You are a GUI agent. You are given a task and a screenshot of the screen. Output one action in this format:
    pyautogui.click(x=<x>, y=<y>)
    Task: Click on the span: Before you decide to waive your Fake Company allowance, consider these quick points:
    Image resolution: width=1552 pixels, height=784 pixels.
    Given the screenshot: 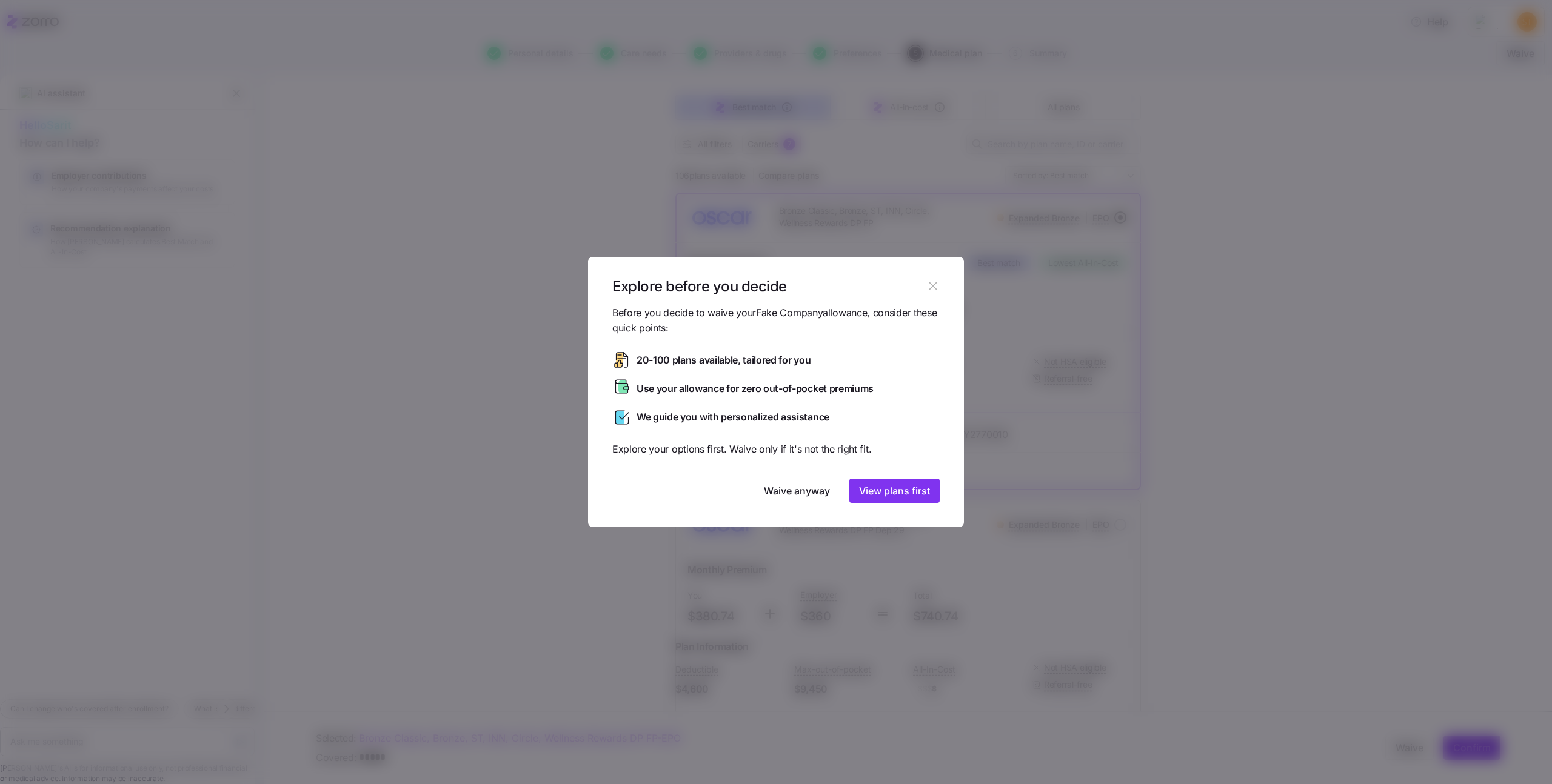 What is the action you would take?
    pyautogui.click(x=776, y=321)
    